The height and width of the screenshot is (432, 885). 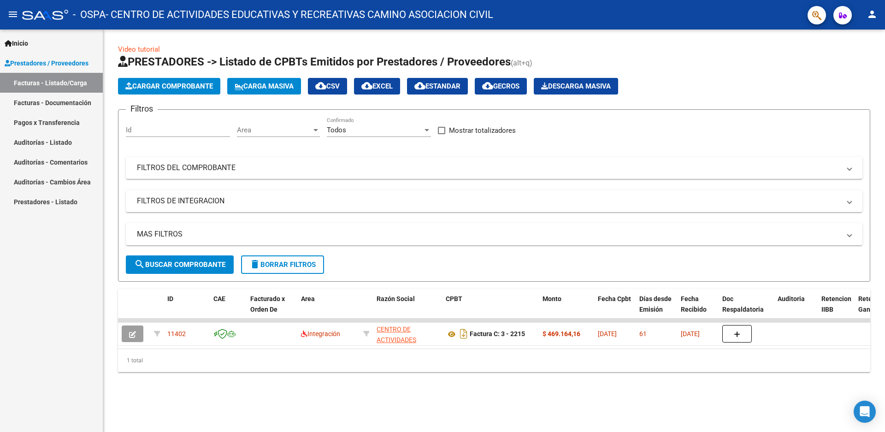 What do you see at coordinates (656, 304) in the screenshot?
I see `span: Días desde Emisión` at bounding box center [656, 304].